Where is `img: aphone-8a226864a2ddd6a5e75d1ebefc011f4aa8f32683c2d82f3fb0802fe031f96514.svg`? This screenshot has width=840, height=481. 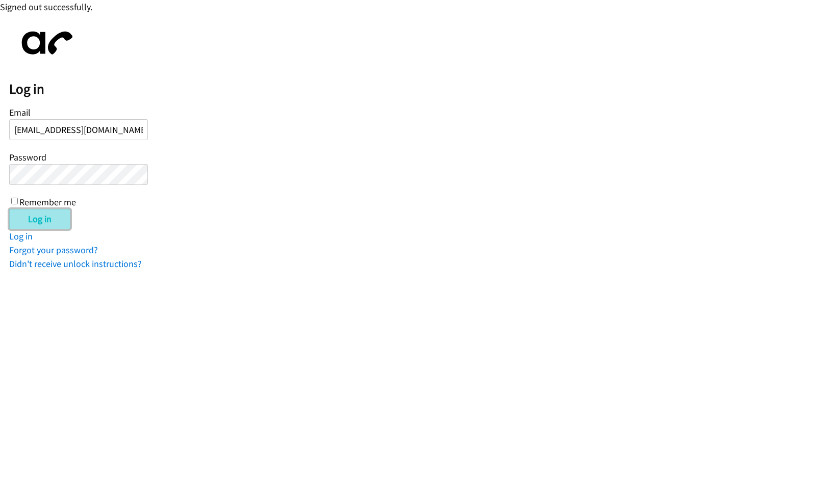
img: aphone-8a226864a2ddd6a5e75d1ebefc011f4aa8f32683c2d82f3fb0802fe031f96514.svg is located at coordinates (45, 43).